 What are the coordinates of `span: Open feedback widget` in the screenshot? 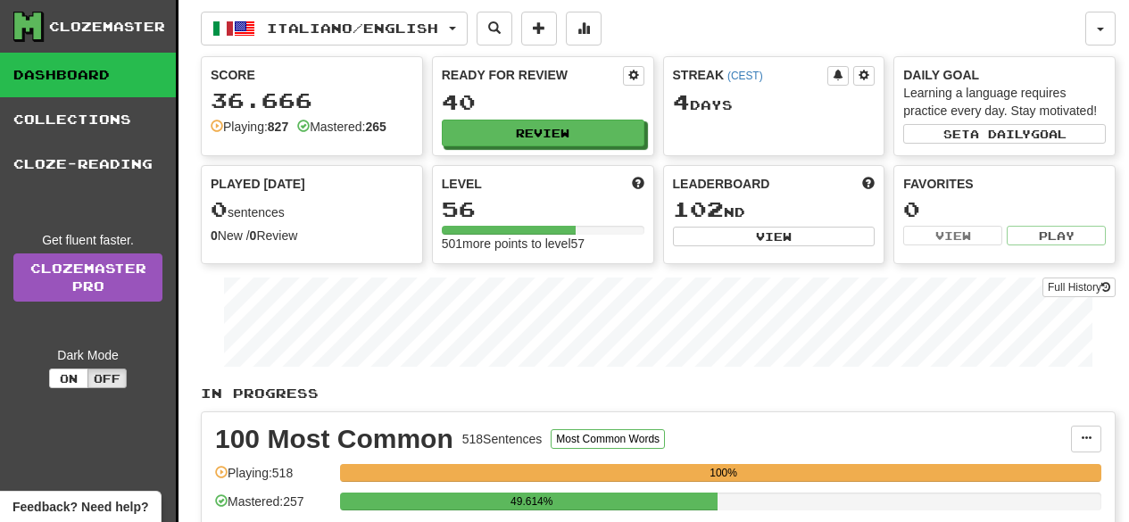 It's located at (80, 507).